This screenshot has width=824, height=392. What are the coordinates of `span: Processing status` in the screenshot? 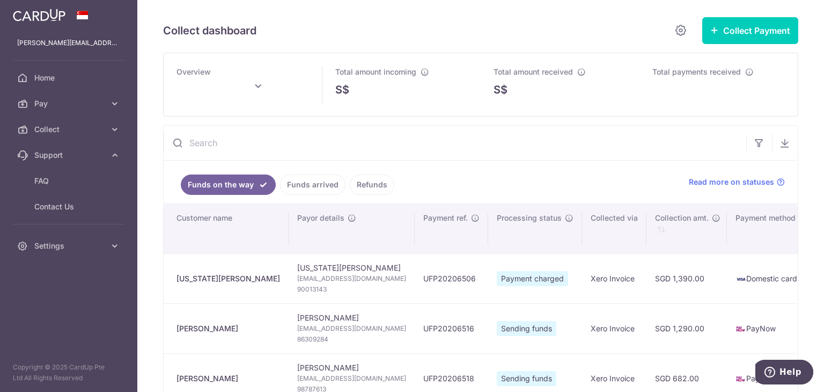 It's located at (529, 218).